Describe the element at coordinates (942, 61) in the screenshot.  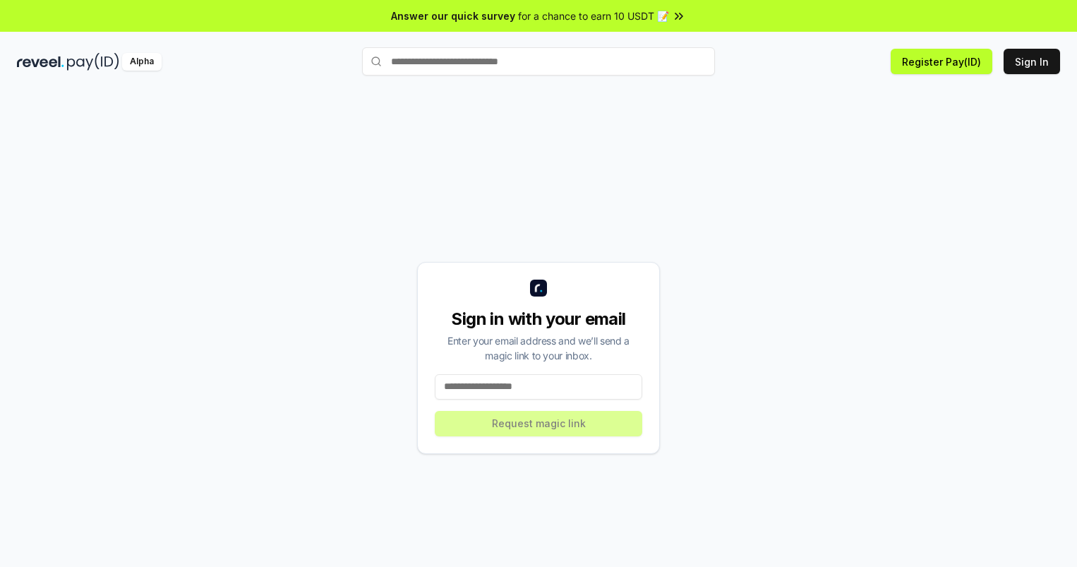
I see `button: Register Pay(ID)` at that location.